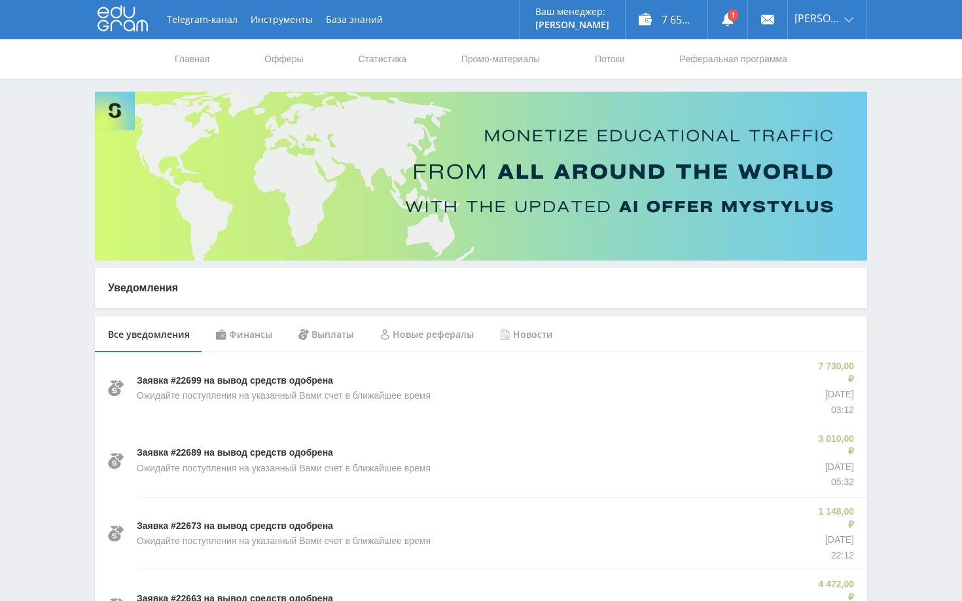  I want to click on p: 05:32, so click(835, 482).